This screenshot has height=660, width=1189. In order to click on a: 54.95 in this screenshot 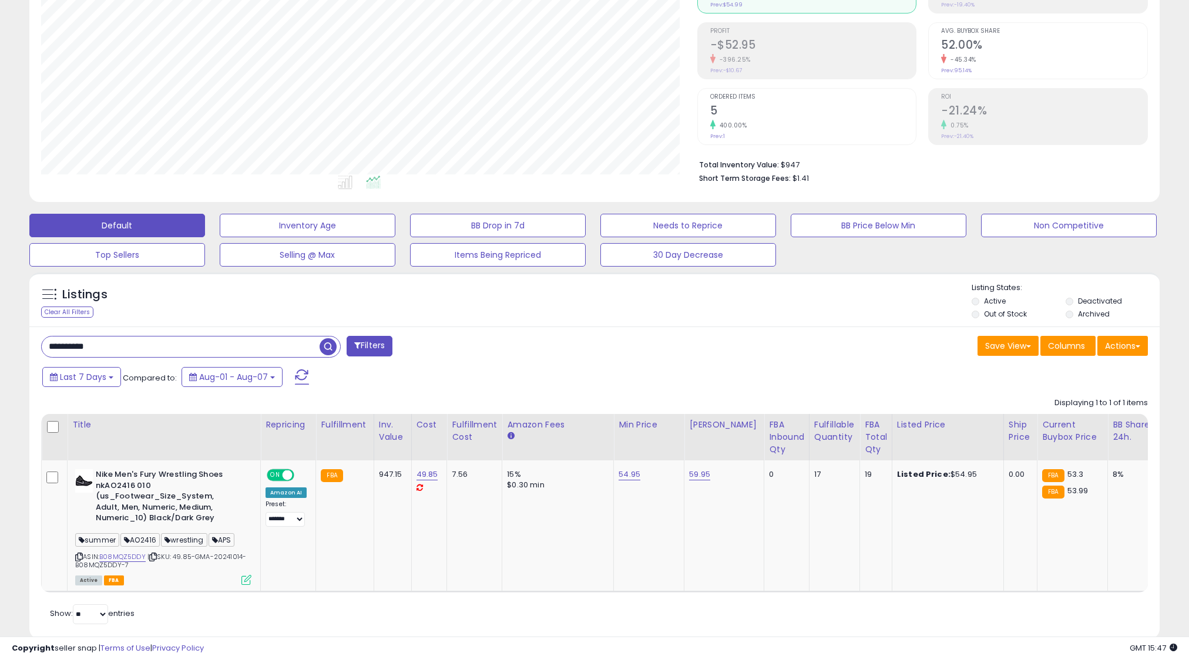, I will do `click(629, 474)`.